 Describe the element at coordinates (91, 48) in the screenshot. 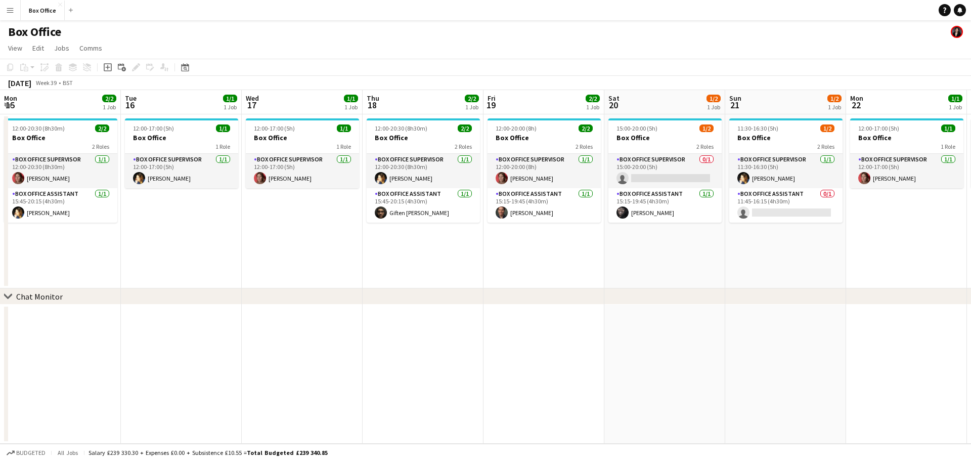

I see `a: Comms` at that location.